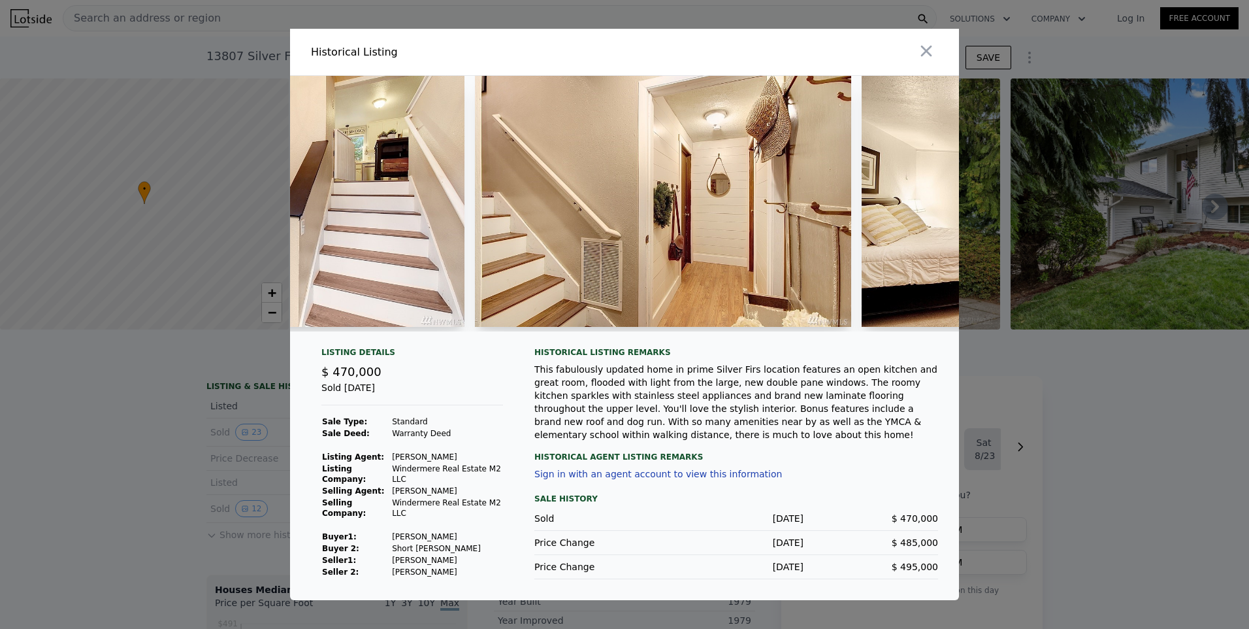  What do you see at coordinates (344, 474) in the screenshot?
I see `strong: Listing Company:` at bounding box center [344, 474].